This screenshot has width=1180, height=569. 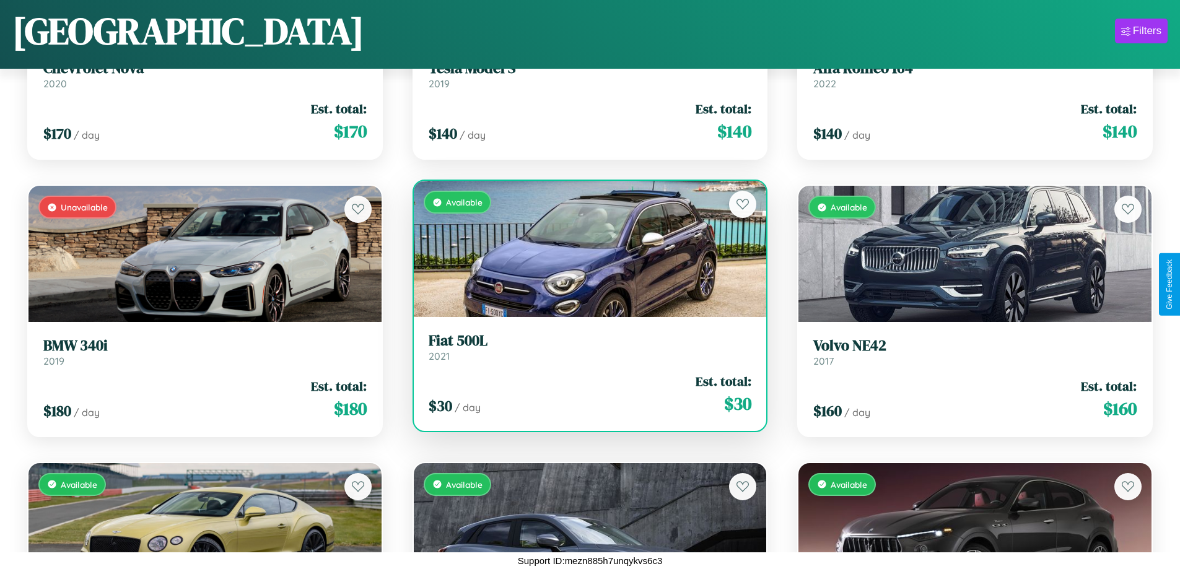 I want to click on h3: Tesla Model S, so click(x=590, y=68).